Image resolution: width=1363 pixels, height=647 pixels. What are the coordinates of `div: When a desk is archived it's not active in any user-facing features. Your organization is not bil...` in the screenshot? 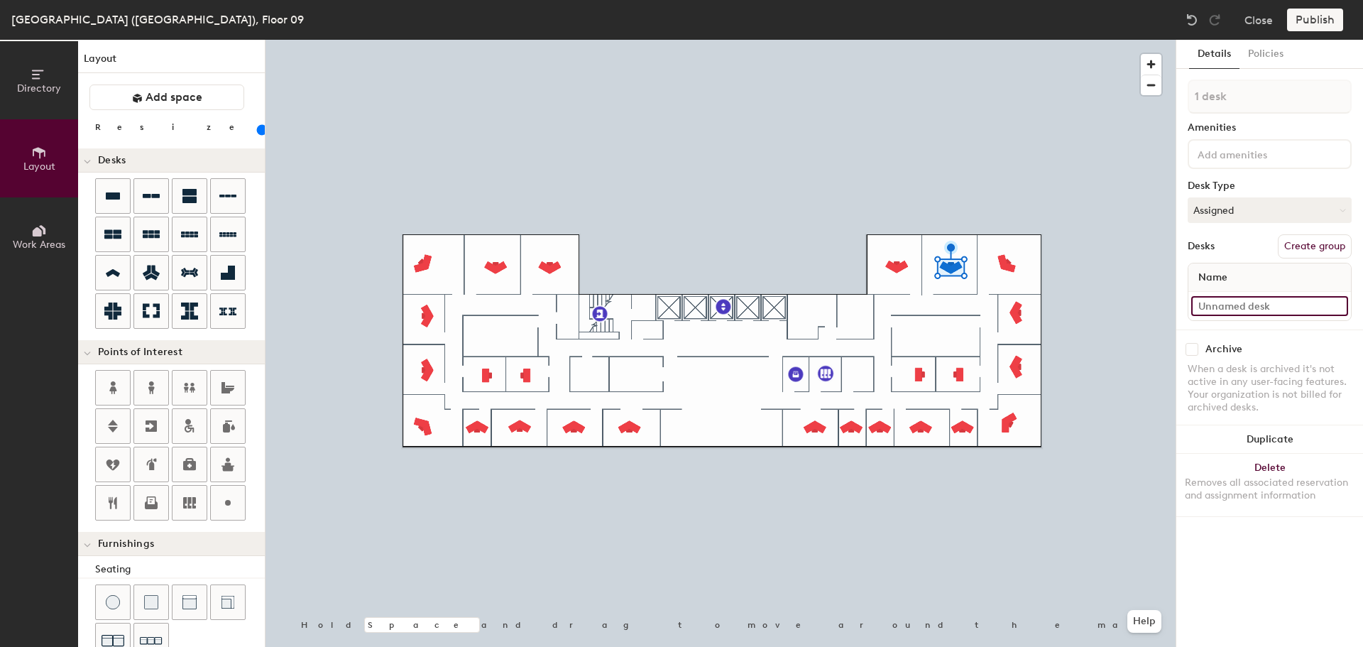 It's located at (1270, 388).